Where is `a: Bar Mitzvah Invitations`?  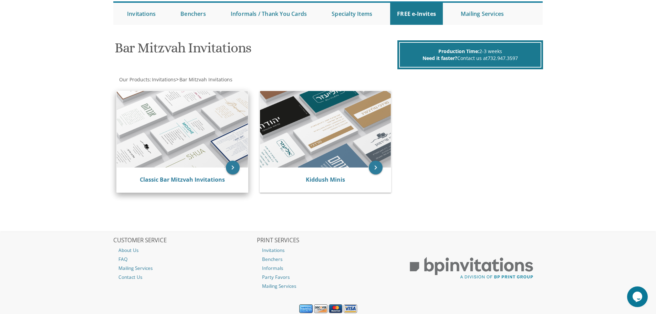 a: Bar Mitzvah Invitations is located at coordinates (206, 79).